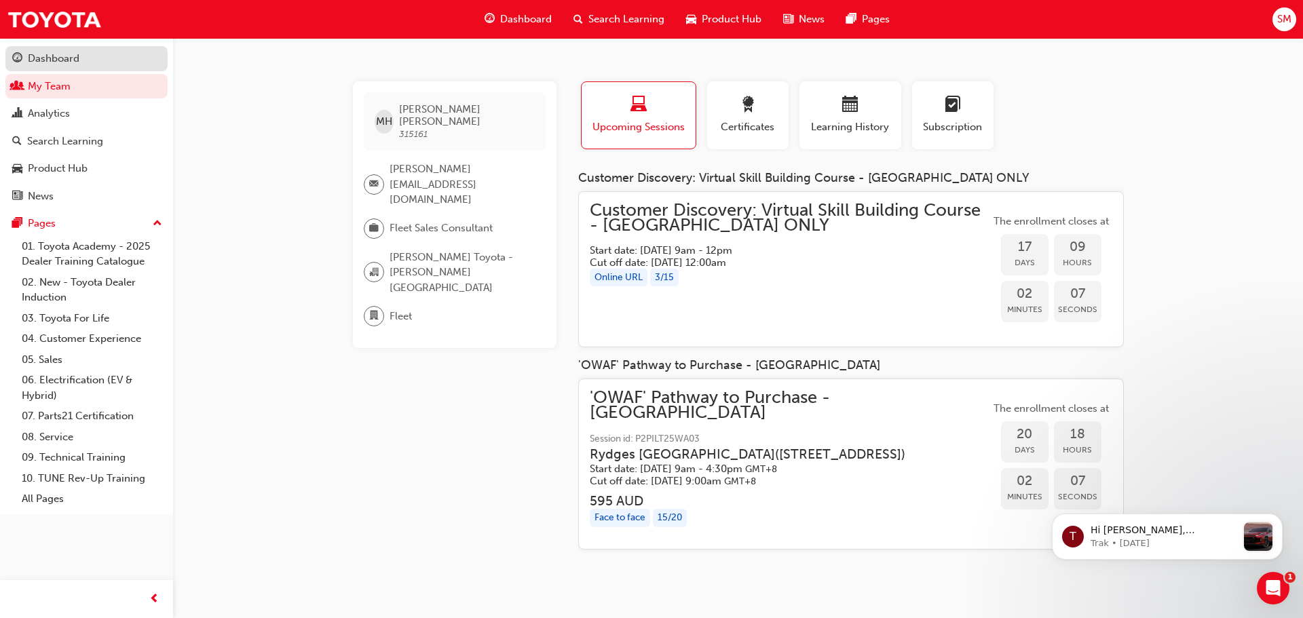 Image resolution: width=1303 pixels, height=618 pixels. I want to click on button: SM, so click(1284, 19).